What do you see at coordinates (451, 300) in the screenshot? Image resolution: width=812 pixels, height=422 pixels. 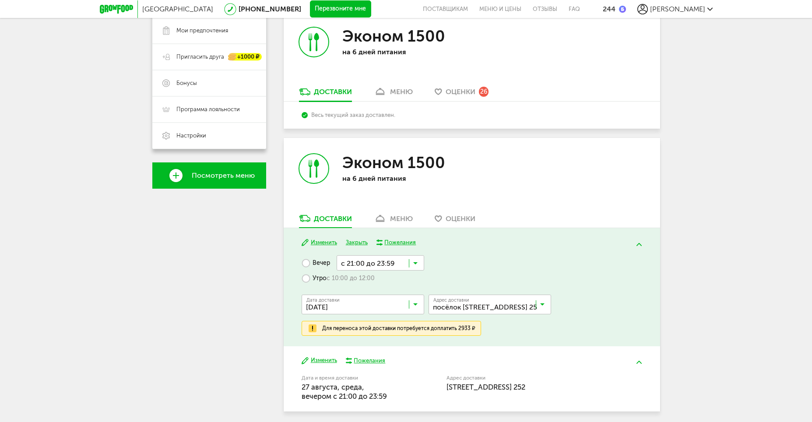 I see `span: Адрес доставки` at bounding box center [451, 300].